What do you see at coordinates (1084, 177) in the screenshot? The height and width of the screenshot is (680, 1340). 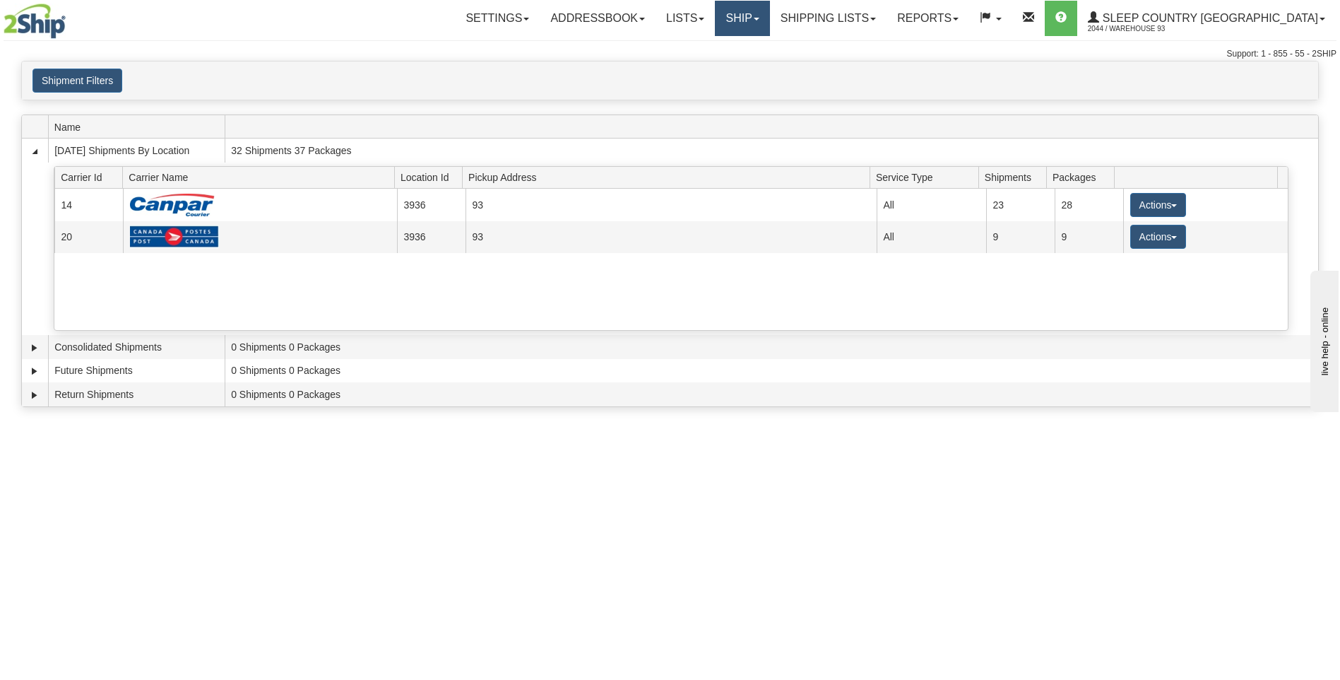 I see `span: Packages` at bounding box center [1084, 177].